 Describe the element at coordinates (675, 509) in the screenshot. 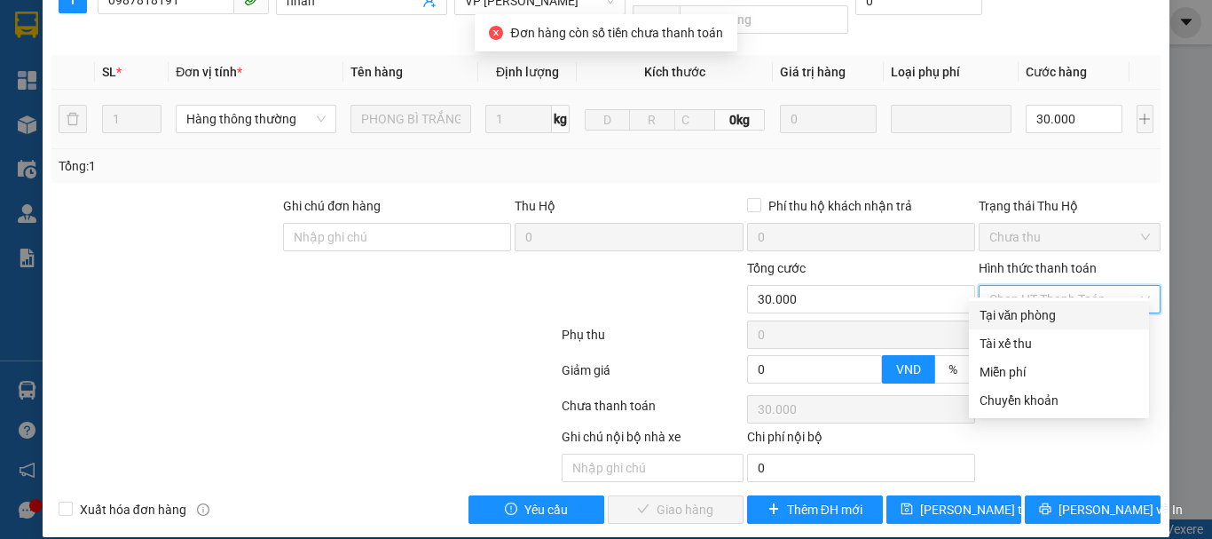

I see `button: checkGiao hàng` at that location.